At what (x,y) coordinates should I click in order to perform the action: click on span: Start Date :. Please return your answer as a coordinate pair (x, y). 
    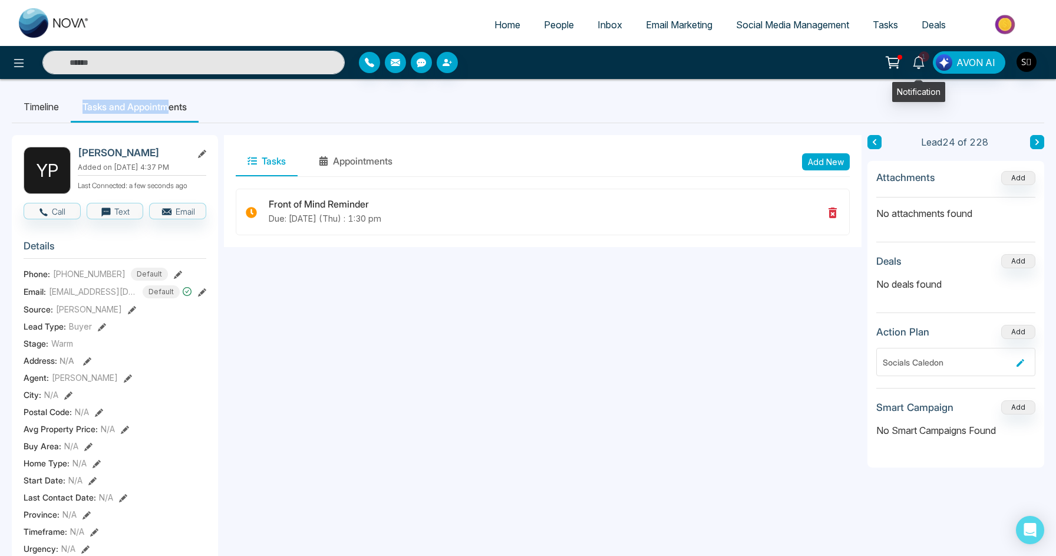
    Looking at the image, I should click on (44, 480).